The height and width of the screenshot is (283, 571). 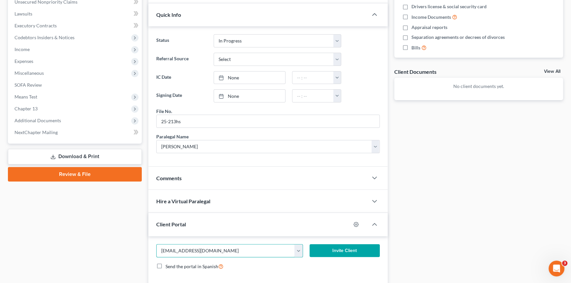 What do you see at coordinates (182, 41) in the screenshot?
I see `label: Status` at bounding box center [182, 41].